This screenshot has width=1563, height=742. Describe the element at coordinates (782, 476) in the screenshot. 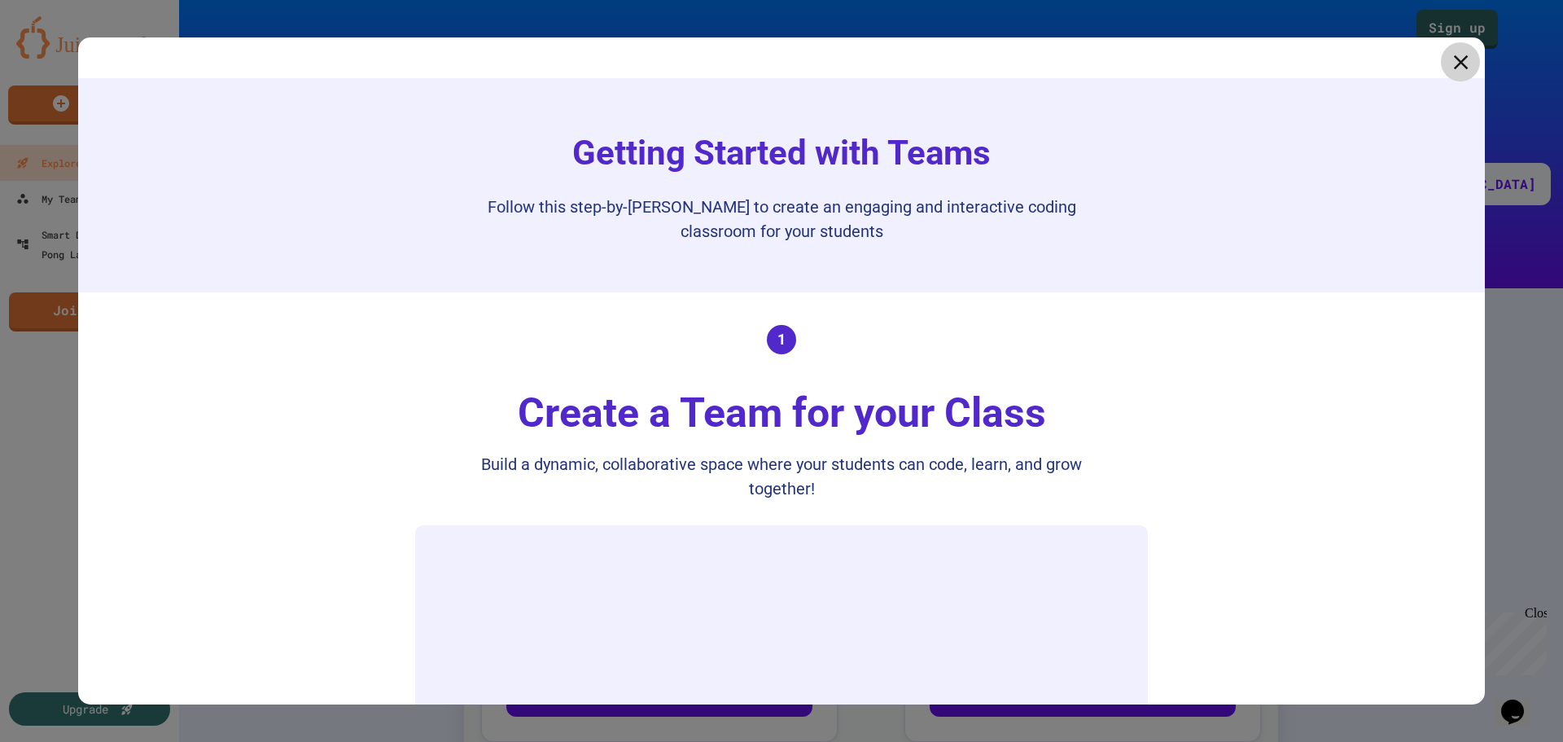

I see `div: Build a dynamic, collaborative space where your students can code, learn, and grow together!` at that location.